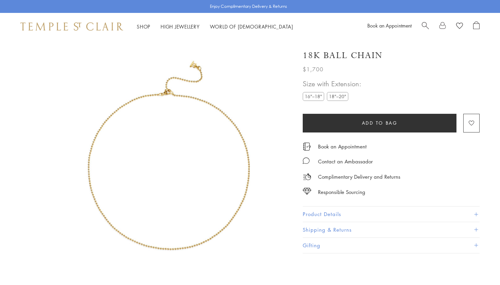  What do you see at coordinates (460, 27) in the screenshot?
I see `a: View Wishlist` at bounding box center [460, 27].